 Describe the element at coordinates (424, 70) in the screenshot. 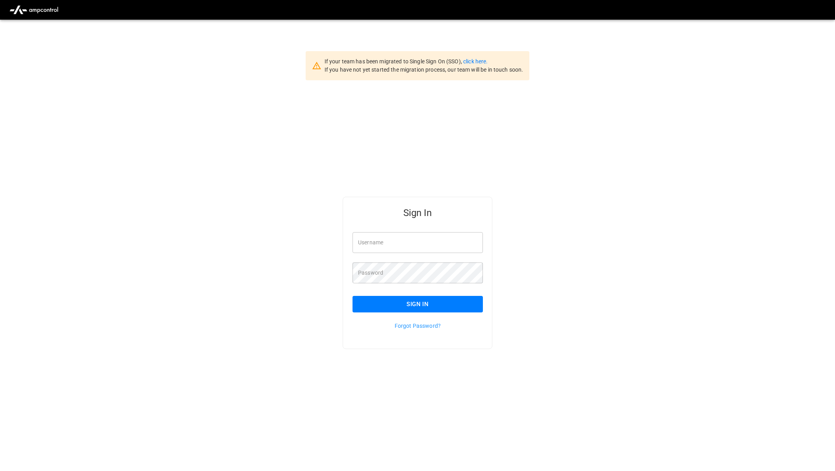

I see `span: If you have not yet started the migration process, our team will be in touch soon.` at that location.